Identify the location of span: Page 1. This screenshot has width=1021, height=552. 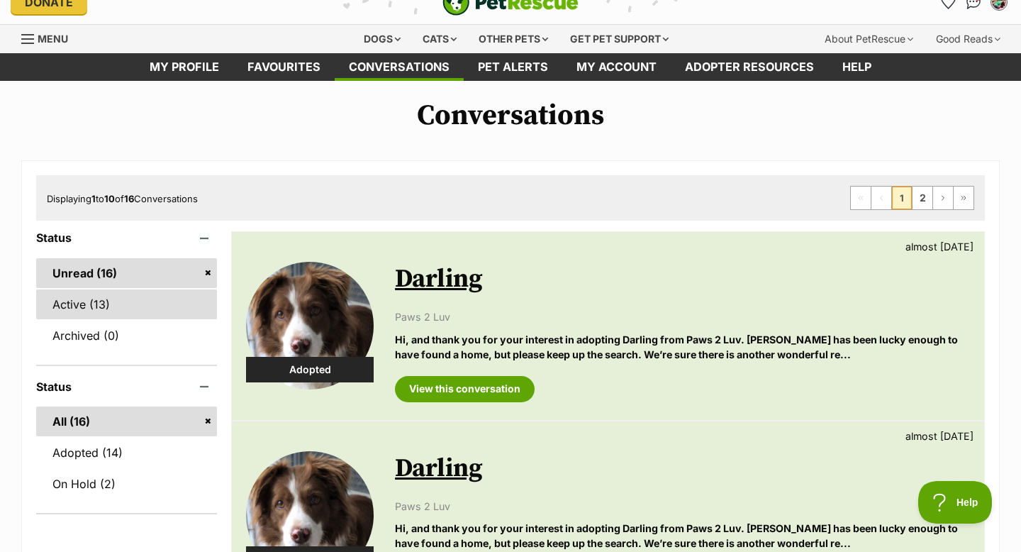
(902, 198).